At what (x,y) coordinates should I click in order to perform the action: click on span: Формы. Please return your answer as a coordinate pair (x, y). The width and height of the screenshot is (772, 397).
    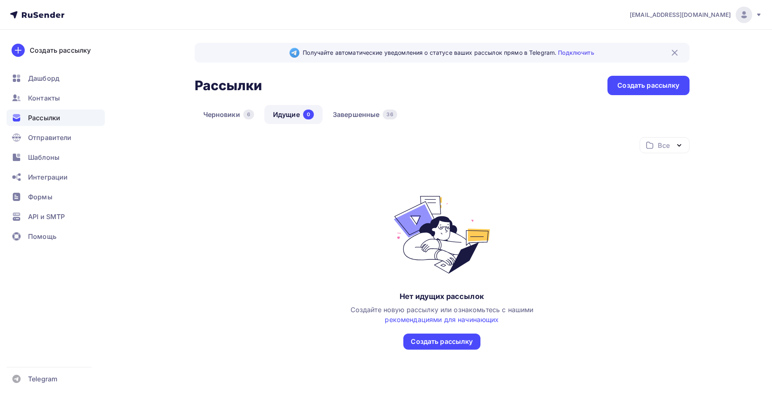
    Looking at the image, I should click on (40, 197).